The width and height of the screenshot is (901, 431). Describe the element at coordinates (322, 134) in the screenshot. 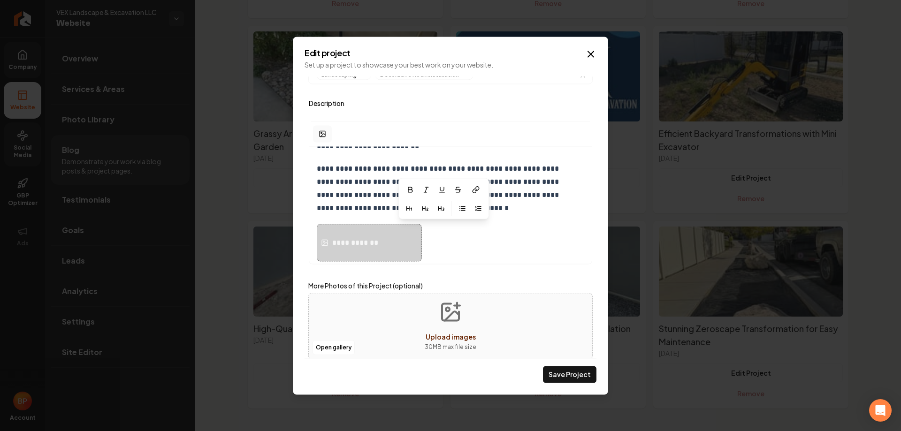

I see `button: Add Image` at that location.